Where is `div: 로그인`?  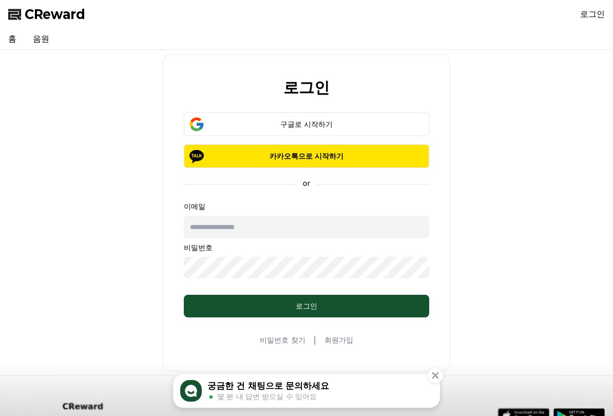
div: 로그인 is located at coordinates (306, 306).